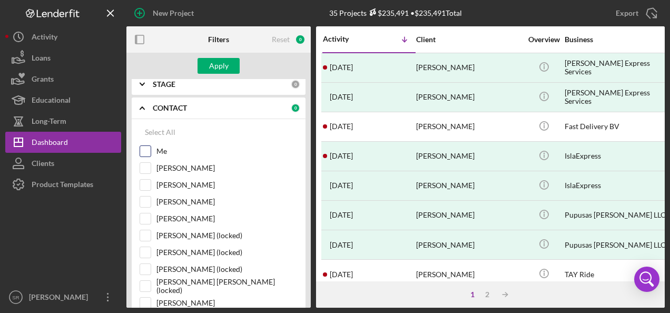  Describe the element at coordinates (219, 66) in the screenshot. I see `button: Apply` at that location.